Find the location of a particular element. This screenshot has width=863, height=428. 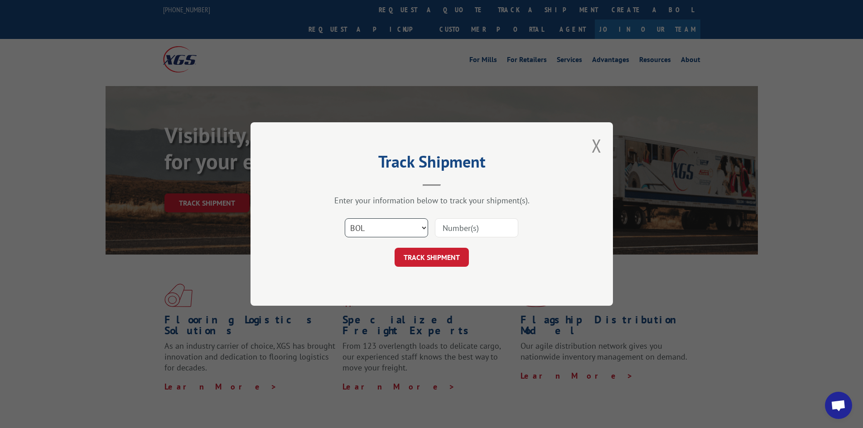

div: Enter your information below to track your shipment(s). is located at coordinates (432, 200).